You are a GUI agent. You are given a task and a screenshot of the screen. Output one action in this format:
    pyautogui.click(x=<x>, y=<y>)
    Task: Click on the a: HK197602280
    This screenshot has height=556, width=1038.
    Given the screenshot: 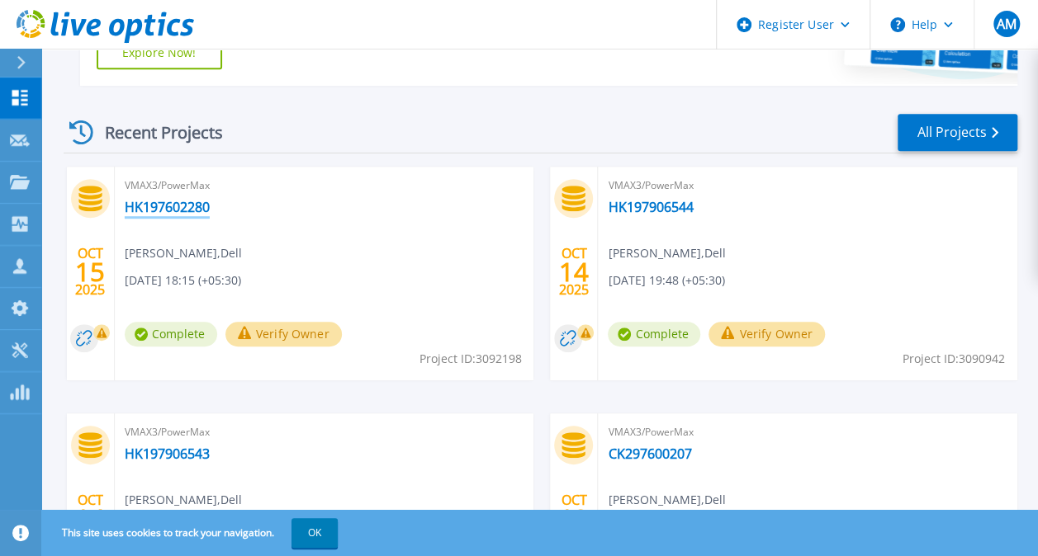 What is the action you would take?
    pyautogui.click(x=167, y=207)
    